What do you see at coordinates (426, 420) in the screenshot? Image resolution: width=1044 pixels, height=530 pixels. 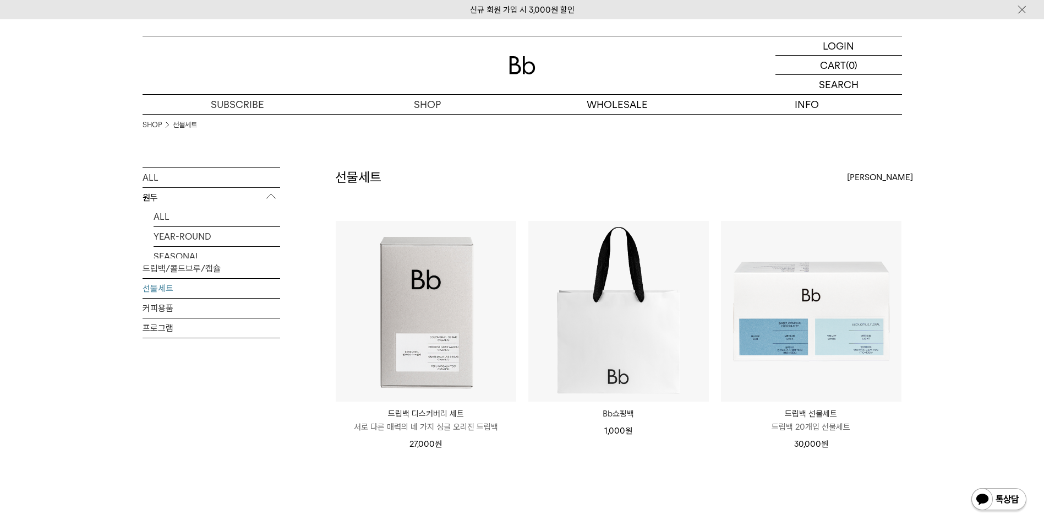 I see `a: 드립백 디스커버리 세트 서로 다른 매력의 네 가지 싱글 오리진 드립백` at bounding box center [426, 420].